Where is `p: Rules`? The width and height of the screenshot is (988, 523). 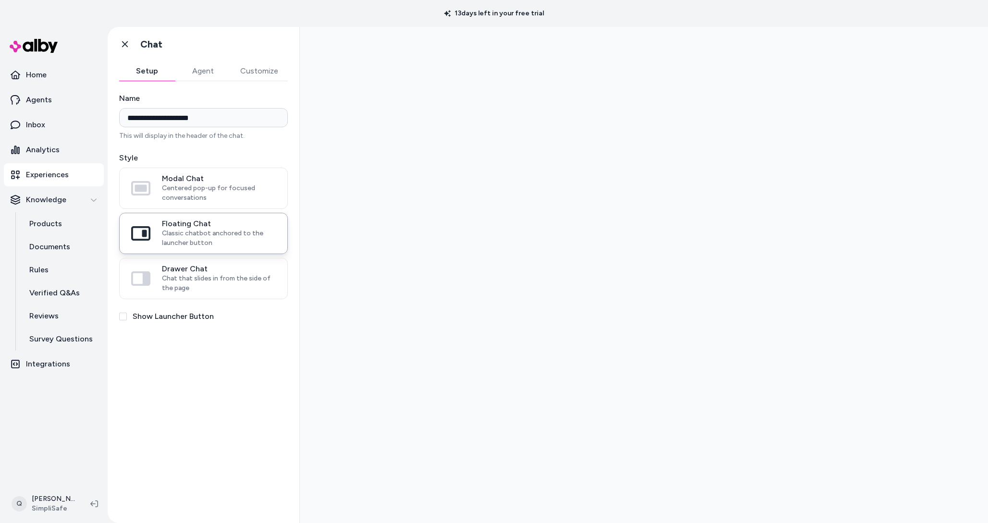
p: Rules is located at coordinates (39, 270).